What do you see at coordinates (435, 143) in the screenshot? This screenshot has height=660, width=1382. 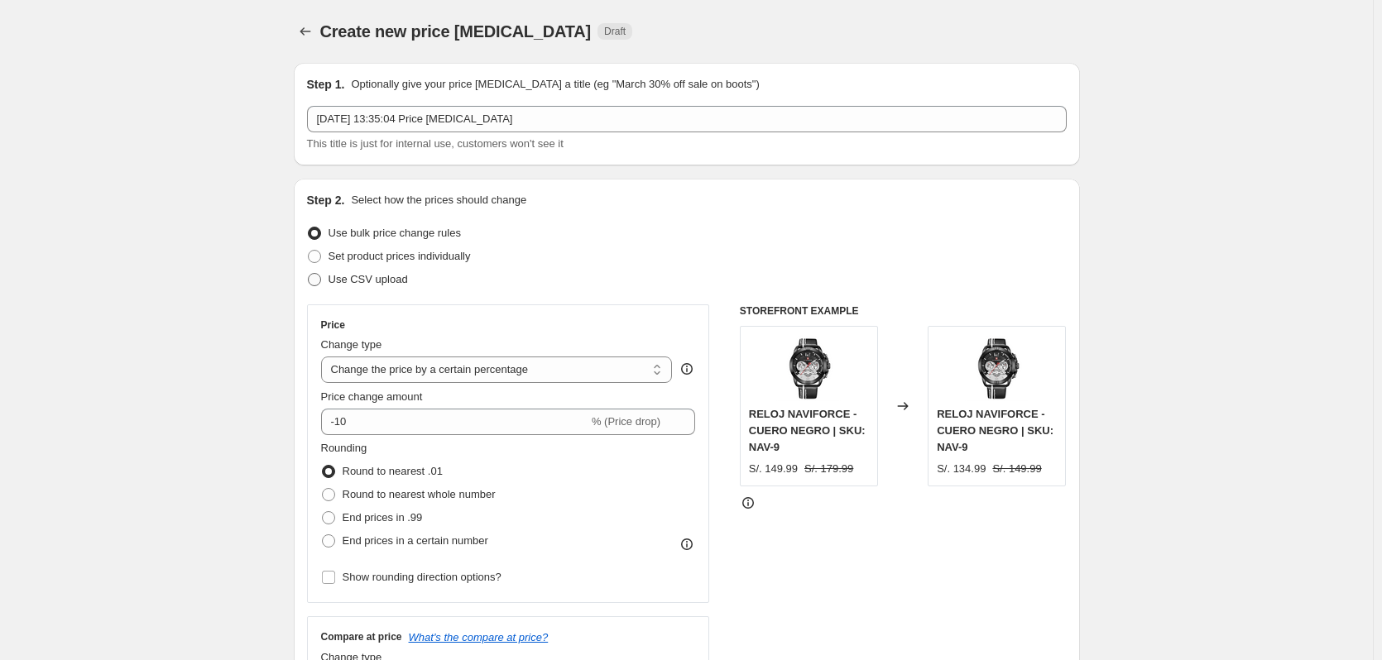 I see `span: This title is just for internal use, customers won't see it` at bounding box center [435, 143].